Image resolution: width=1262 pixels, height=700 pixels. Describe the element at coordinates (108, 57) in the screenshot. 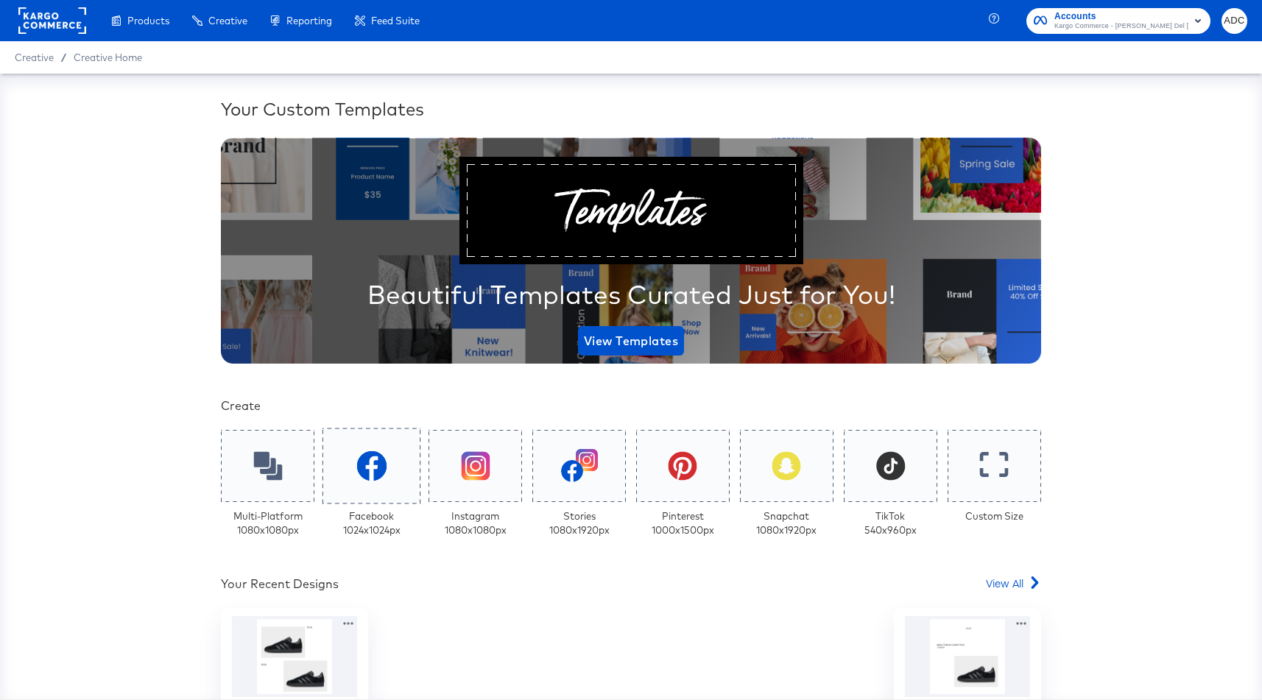

I see `a: Creative Home` at that location.